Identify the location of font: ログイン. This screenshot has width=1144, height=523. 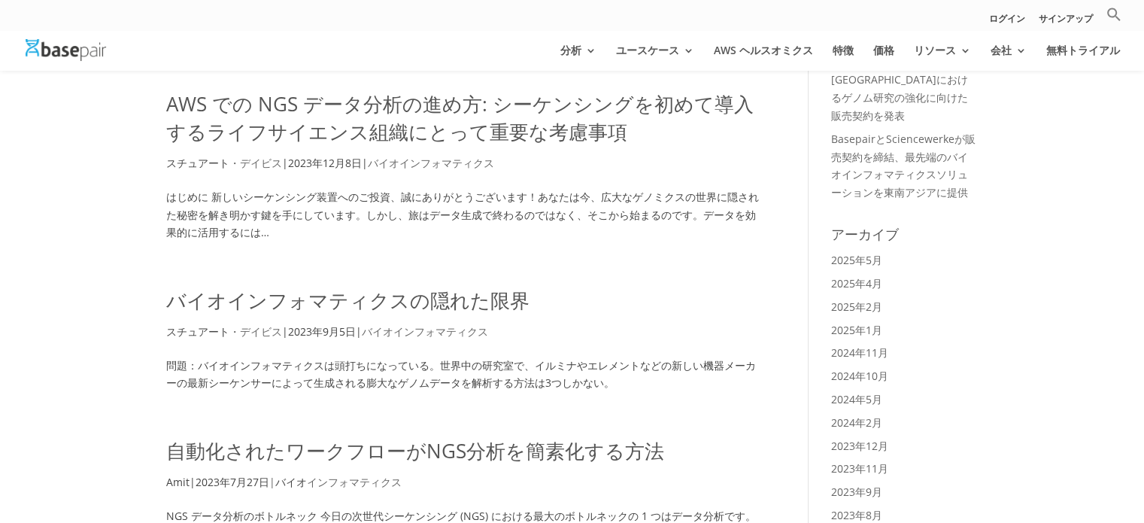
(1008, 18).